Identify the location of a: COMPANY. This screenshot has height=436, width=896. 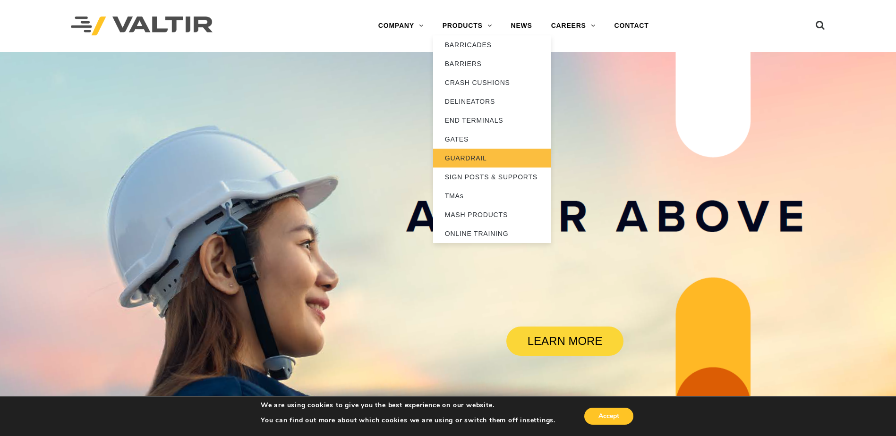
(401, 26).